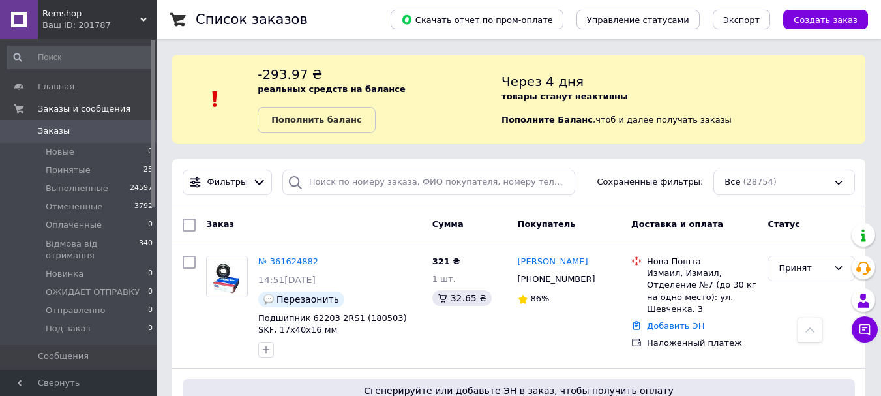 The width and height of the screenshot is (881, 396). What do you see at coordinates (540, 298) in the screenshot?
I see `span: 86%` at bounding box center [540, 298].